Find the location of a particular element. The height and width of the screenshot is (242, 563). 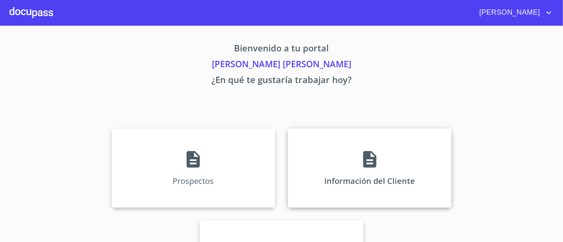

p: Prospectos is located at coordinates (193, 181).